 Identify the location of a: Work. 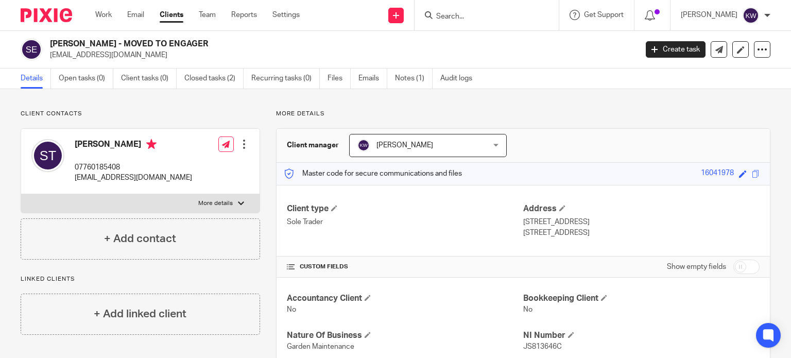
(103, 15).